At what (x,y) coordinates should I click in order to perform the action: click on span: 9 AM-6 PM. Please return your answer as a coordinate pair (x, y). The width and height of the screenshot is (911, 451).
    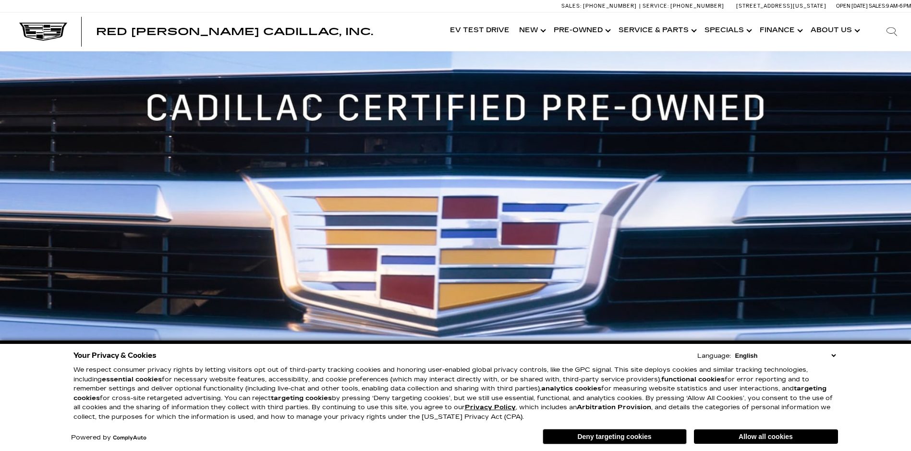
    Looking at the image, I should click on (898, 6).